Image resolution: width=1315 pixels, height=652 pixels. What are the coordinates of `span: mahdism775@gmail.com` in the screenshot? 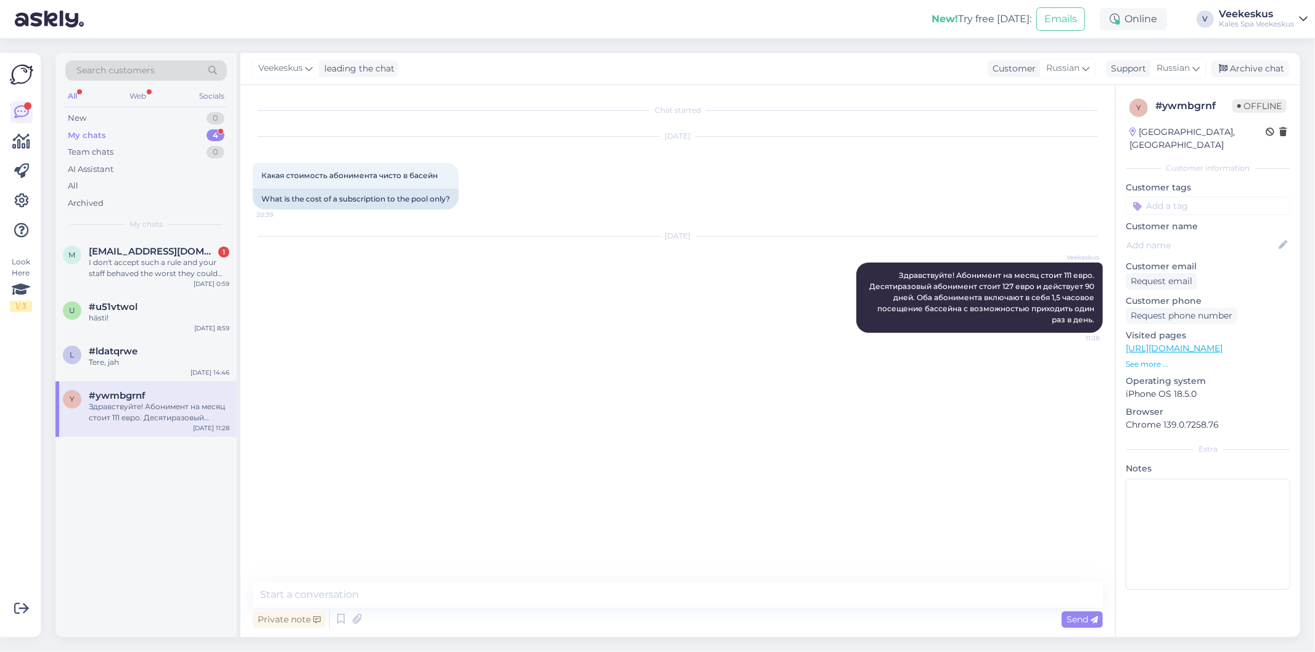 It's located at (153, 252).